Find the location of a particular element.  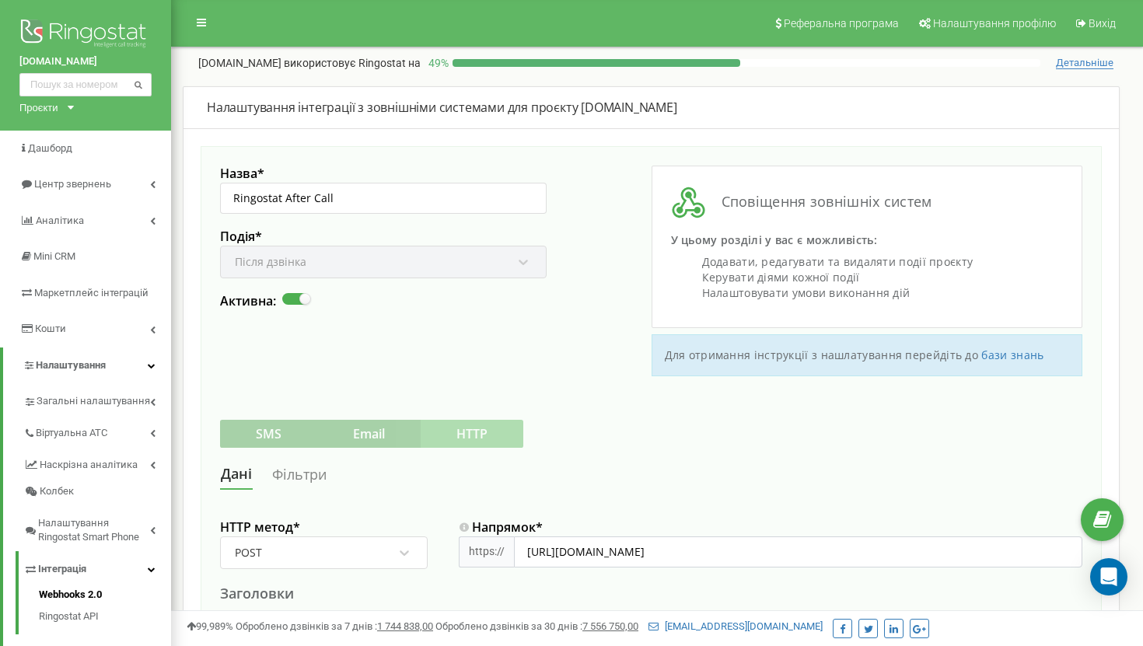

a: Дані is located at coordinates (236, 475).